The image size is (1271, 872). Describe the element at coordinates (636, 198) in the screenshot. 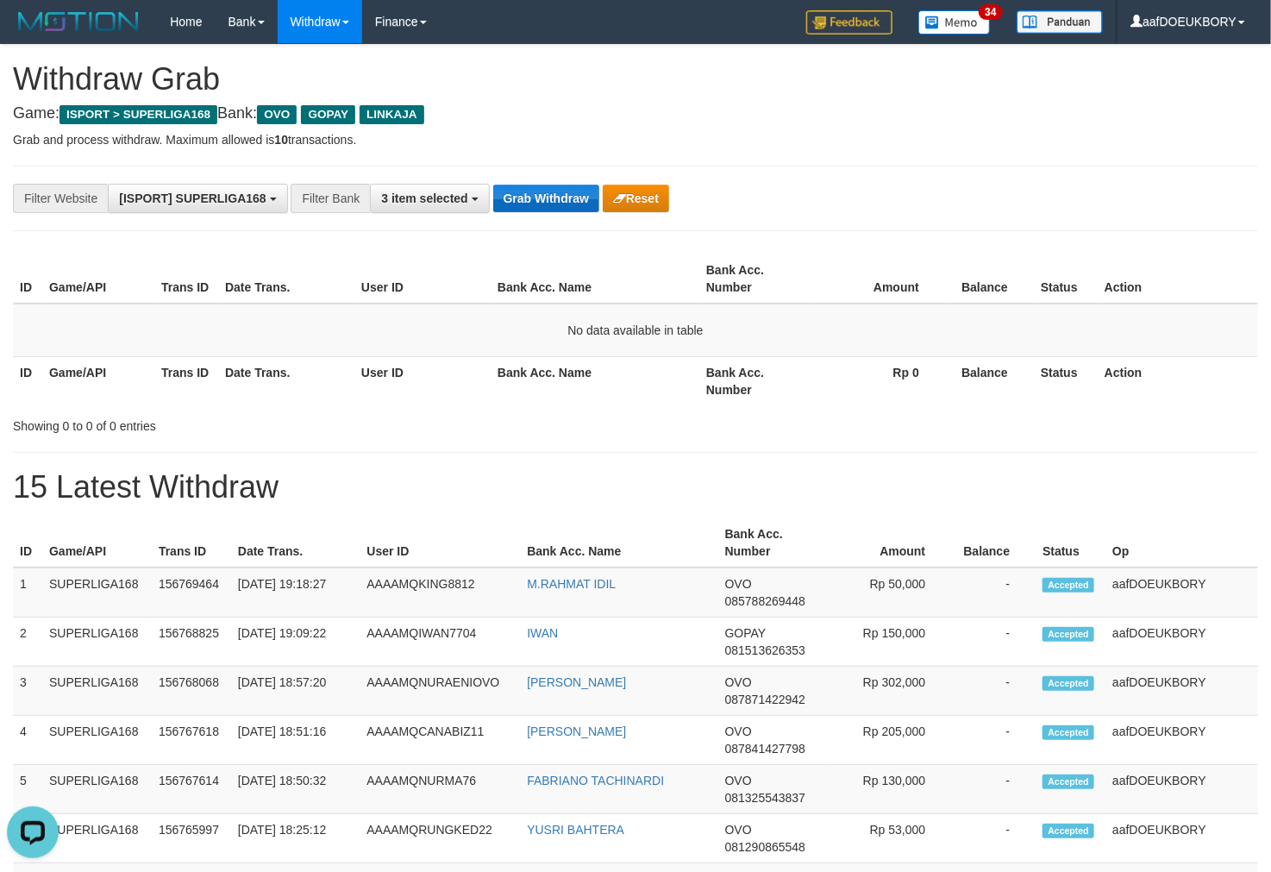

I see `button: Reset` at that location.